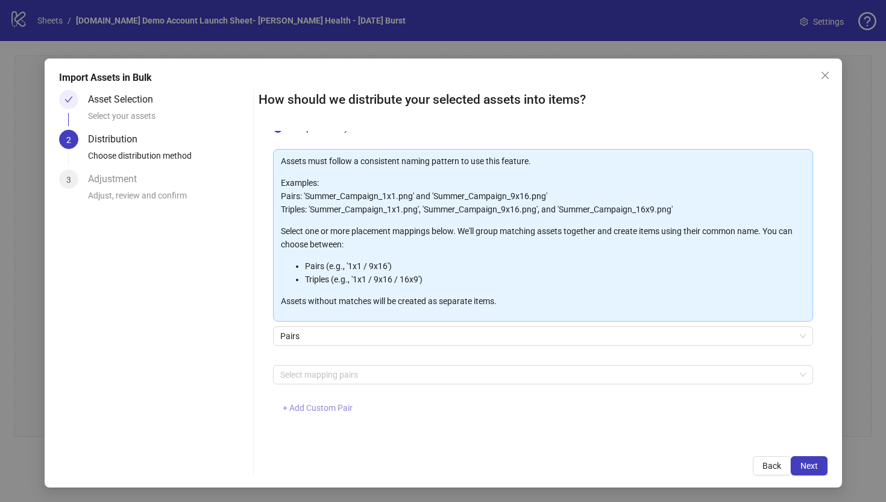  What do you see at coordinates (118, 139) in the screenshot?
I see `div: Distribution` at bounding box center [118, 139].